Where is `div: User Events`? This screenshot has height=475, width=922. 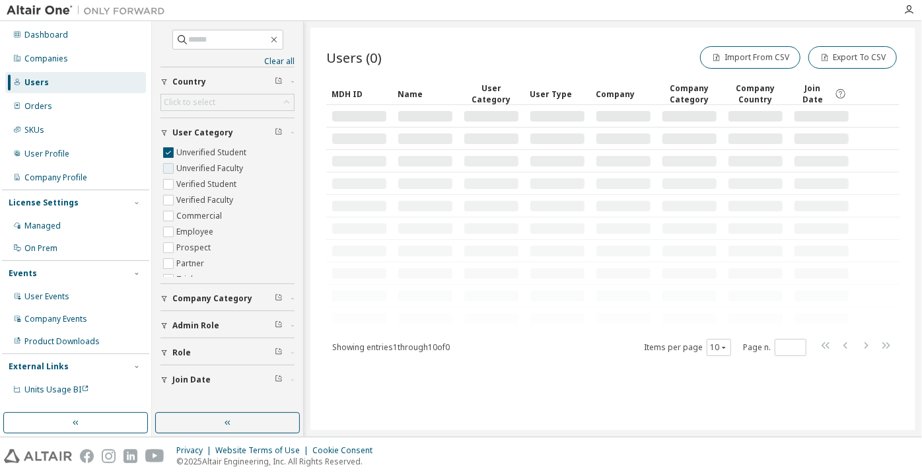 div: User Events is located at coordinates (47, 296).